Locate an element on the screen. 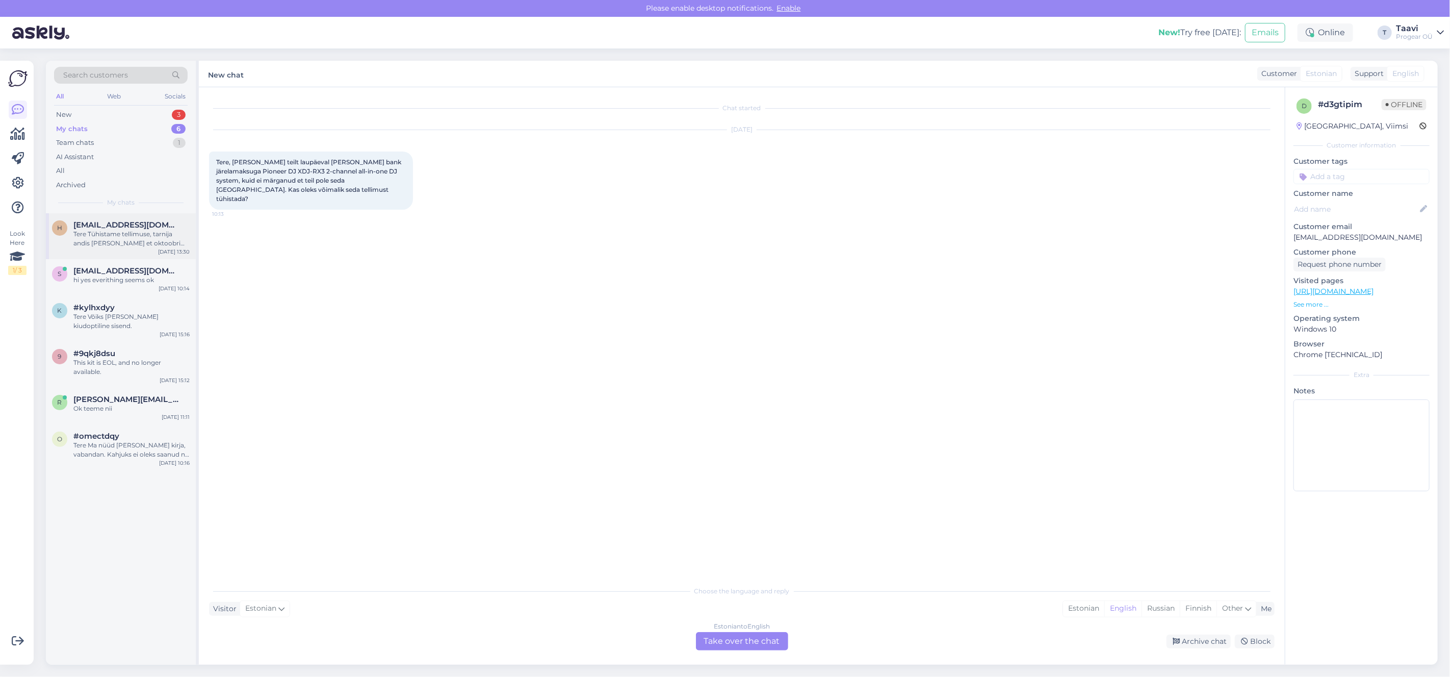  div: Extra is located at coordinates (1361, 375).